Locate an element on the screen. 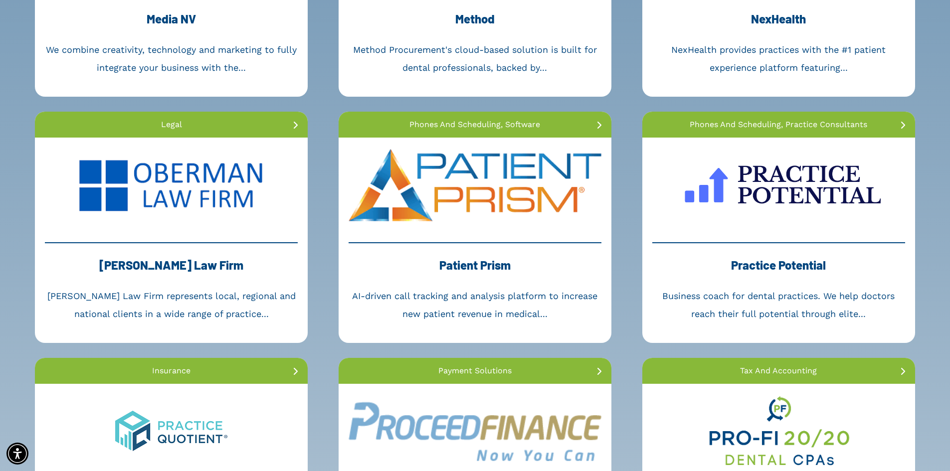  div: Method is located at coordinates (475, 24).